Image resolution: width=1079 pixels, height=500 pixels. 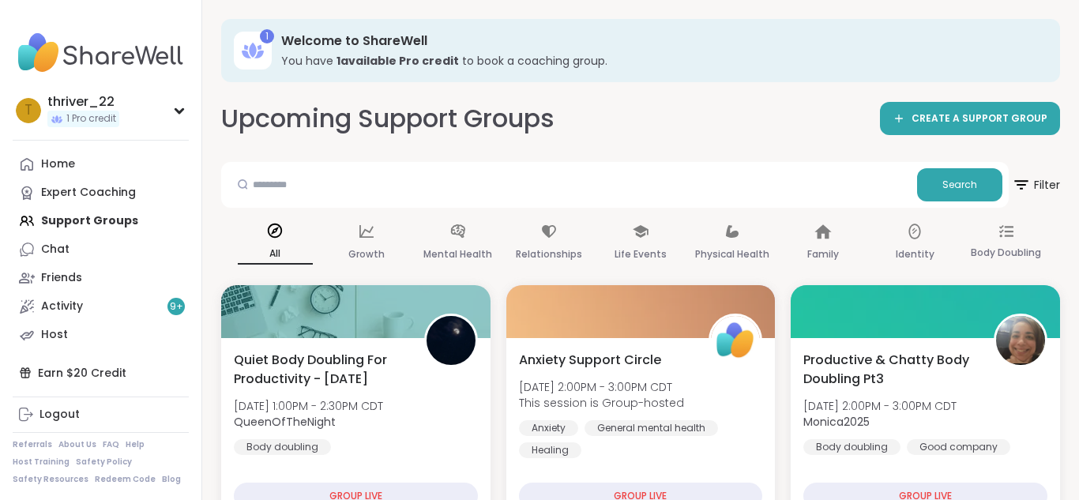 What do you see at coordinates (77, 445) in the screenshot?
I see `a: About Us` at bounding box center [77, 445].